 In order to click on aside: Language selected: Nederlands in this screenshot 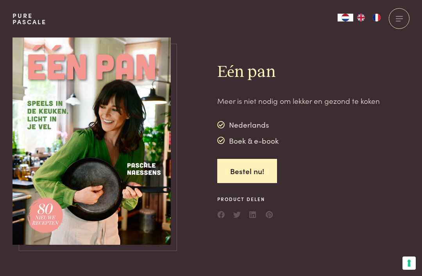, I will do `click(361, 18)`.